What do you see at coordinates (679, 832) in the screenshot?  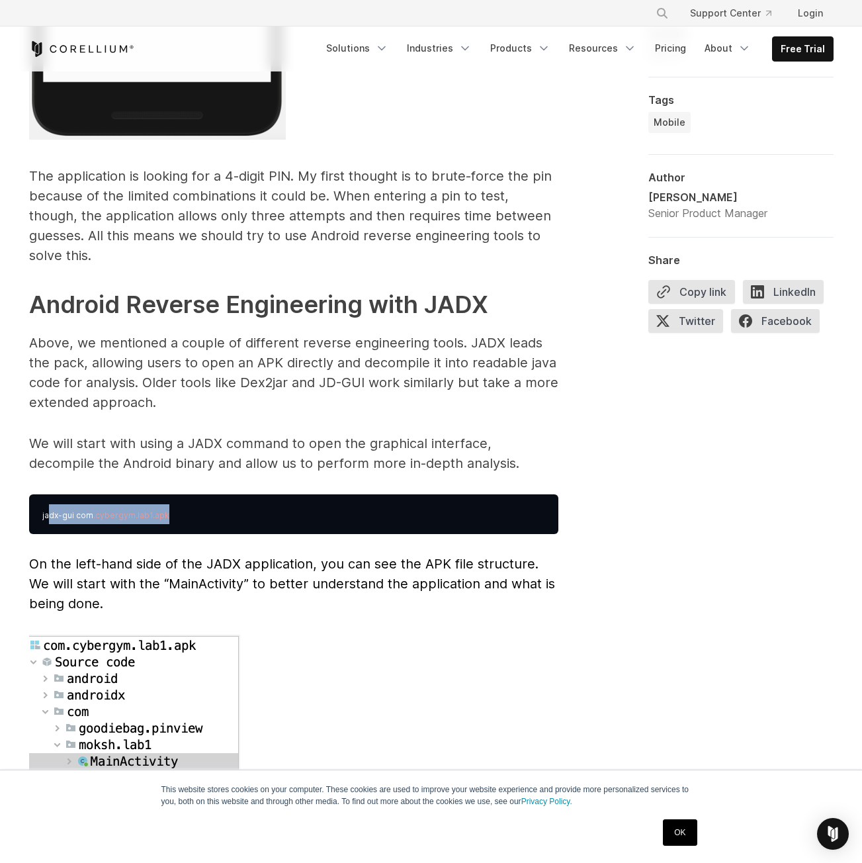 I see `a: OK` at bounding box center [679, 832].